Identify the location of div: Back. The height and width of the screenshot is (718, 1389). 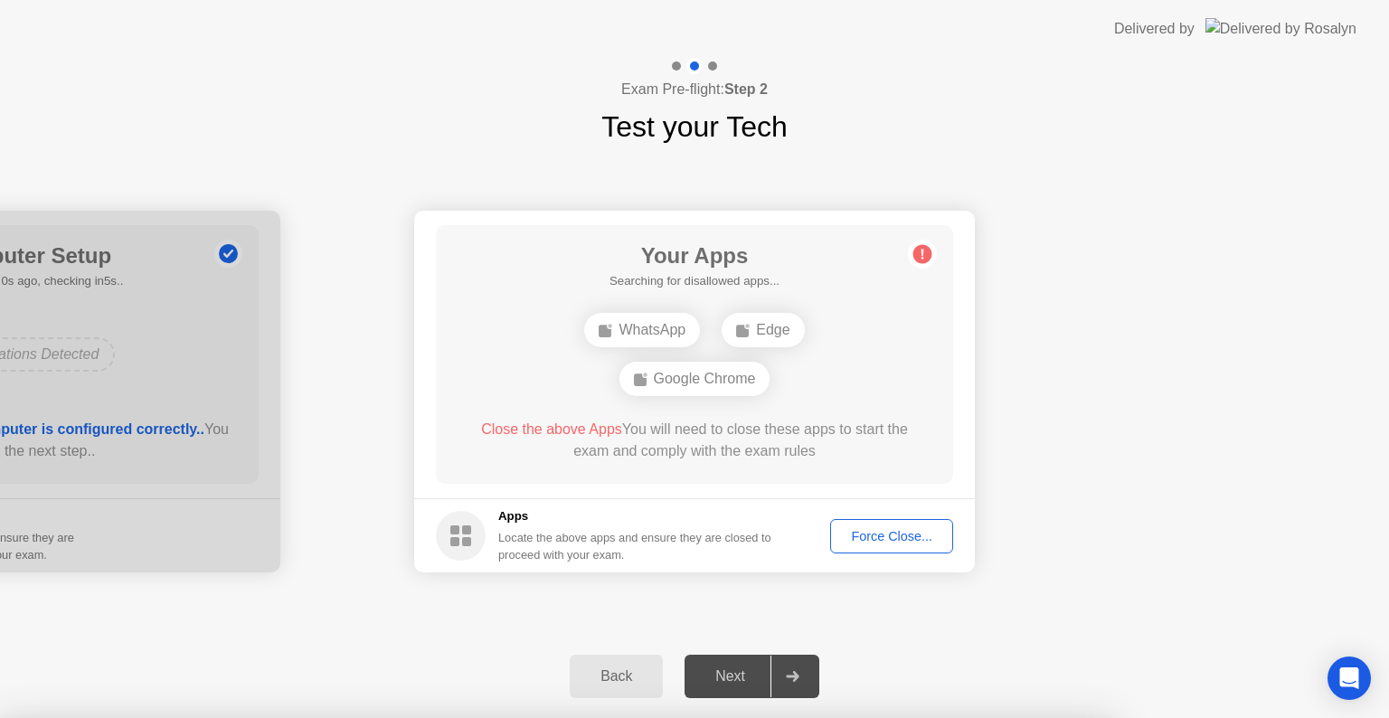
(616, 677).